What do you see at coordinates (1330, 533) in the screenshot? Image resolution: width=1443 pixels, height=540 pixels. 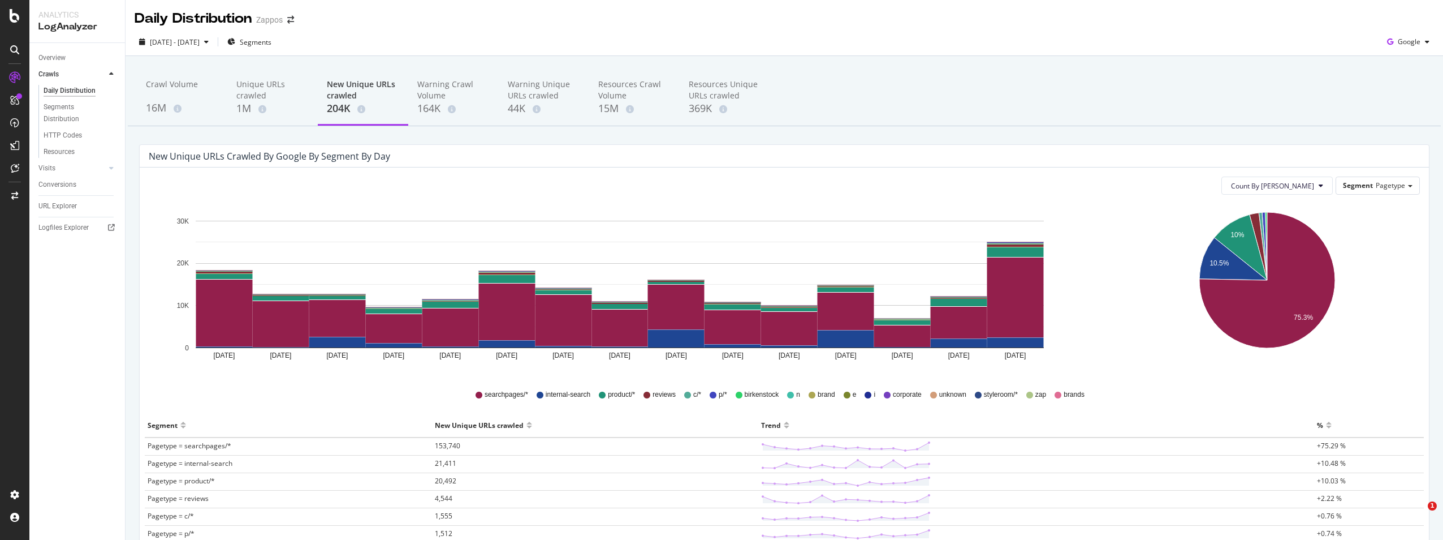 I see `span: +0.74 %` at bounding box center [1330, 533].